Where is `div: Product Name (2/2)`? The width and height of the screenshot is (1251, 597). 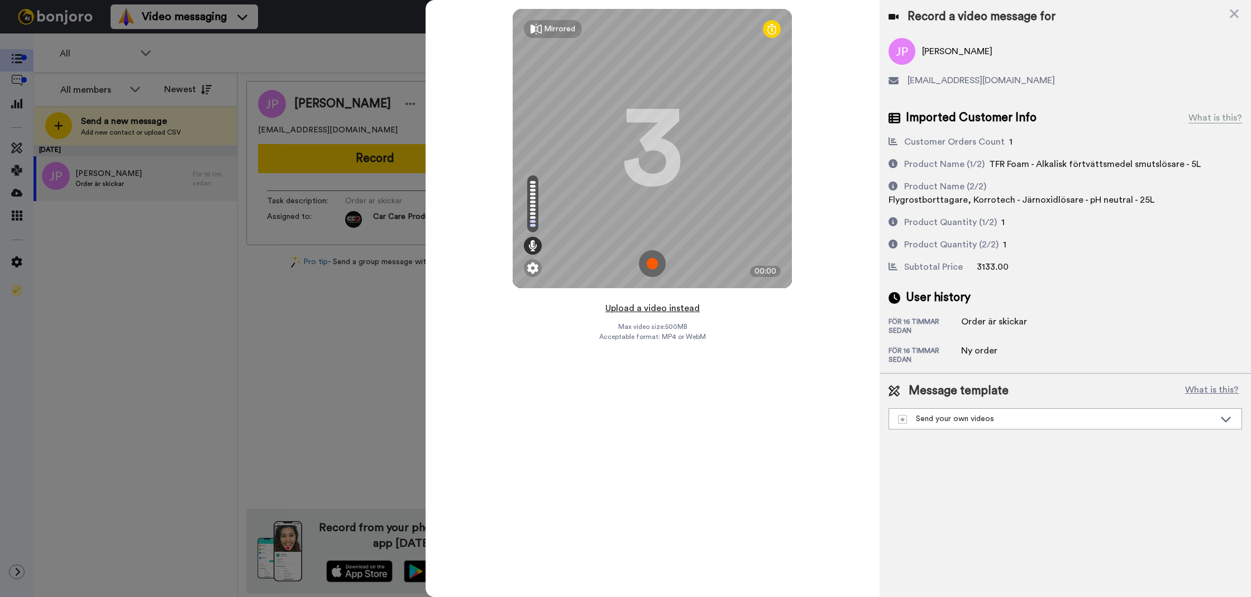 div: Product Name (2/2) is located at coordinates (945, 187).